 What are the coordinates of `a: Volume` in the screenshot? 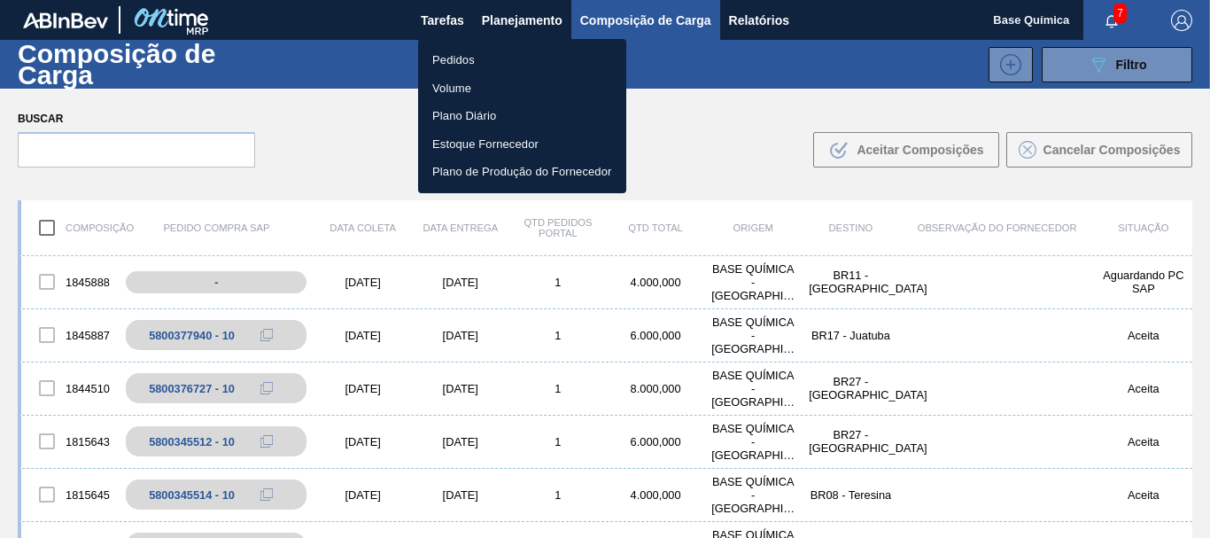 It's located at (522, 89).